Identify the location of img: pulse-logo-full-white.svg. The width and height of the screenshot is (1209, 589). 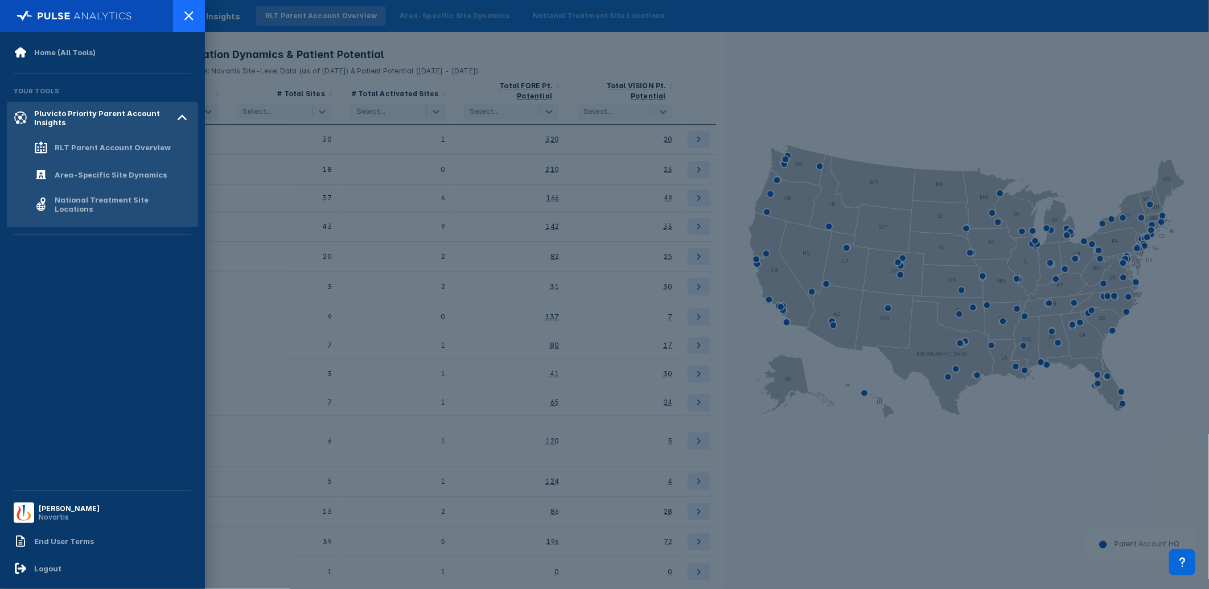
(74, 16).